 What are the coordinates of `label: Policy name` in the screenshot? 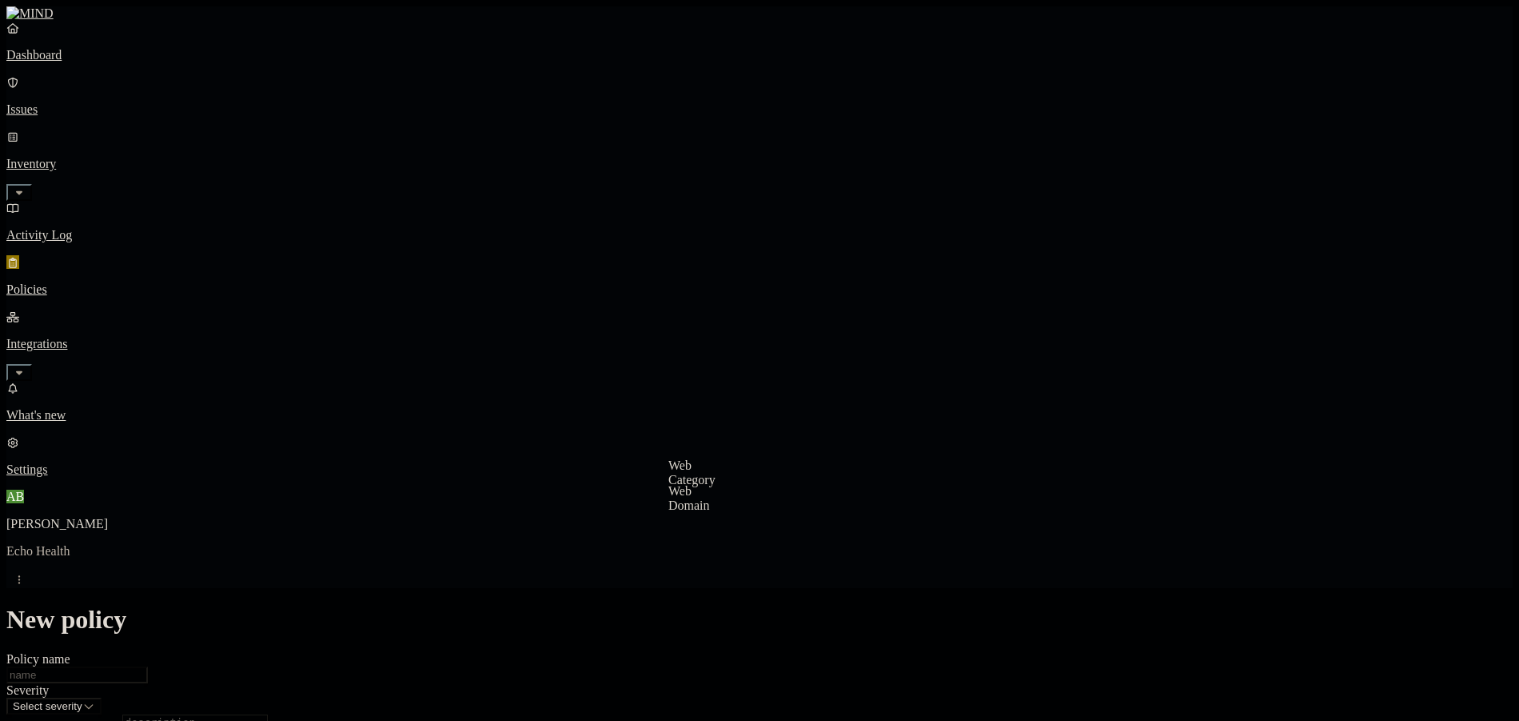 It's located at (38, 658).